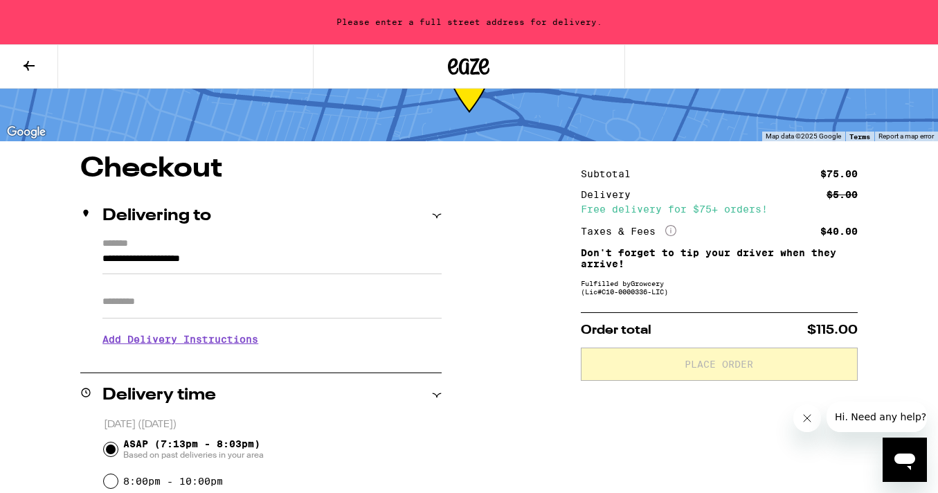 This screenshot has height=493, width=938. What do you see at coordinates (156, 216) in the screenshot?
I see `h2: Delivering to` at bounding box center [156, 216].